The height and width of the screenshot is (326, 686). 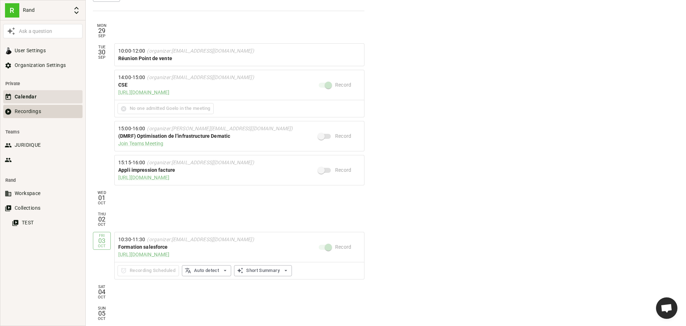 I want to click on div: 01, so click(x=102, y=198).